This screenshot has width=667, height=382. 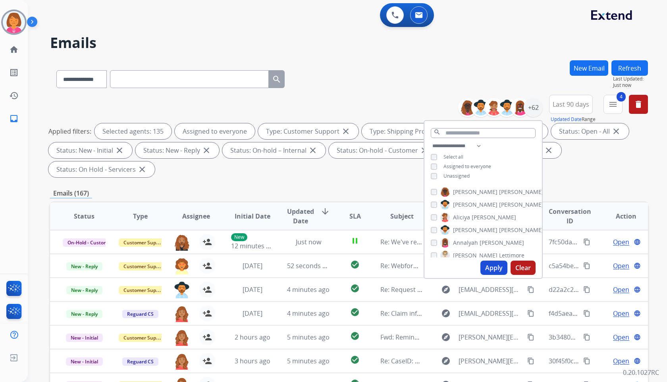 I want to click on div: Status: New - Initial, so click(x=90, y=151).